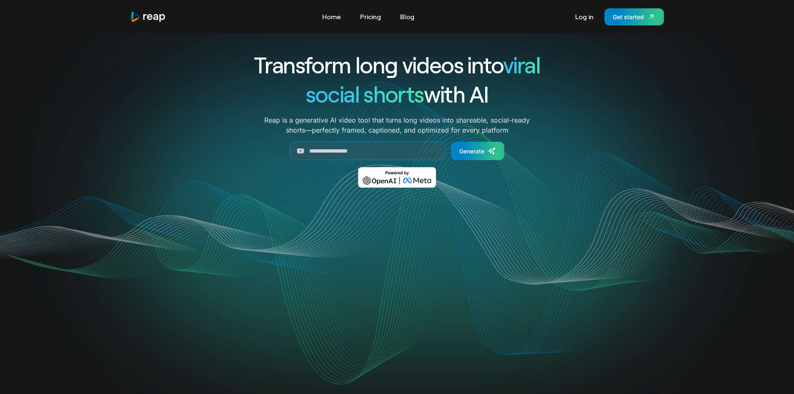 The width and height of the screenshot is (794, 394). I want to click on a: Pricing, so click(370, 17).